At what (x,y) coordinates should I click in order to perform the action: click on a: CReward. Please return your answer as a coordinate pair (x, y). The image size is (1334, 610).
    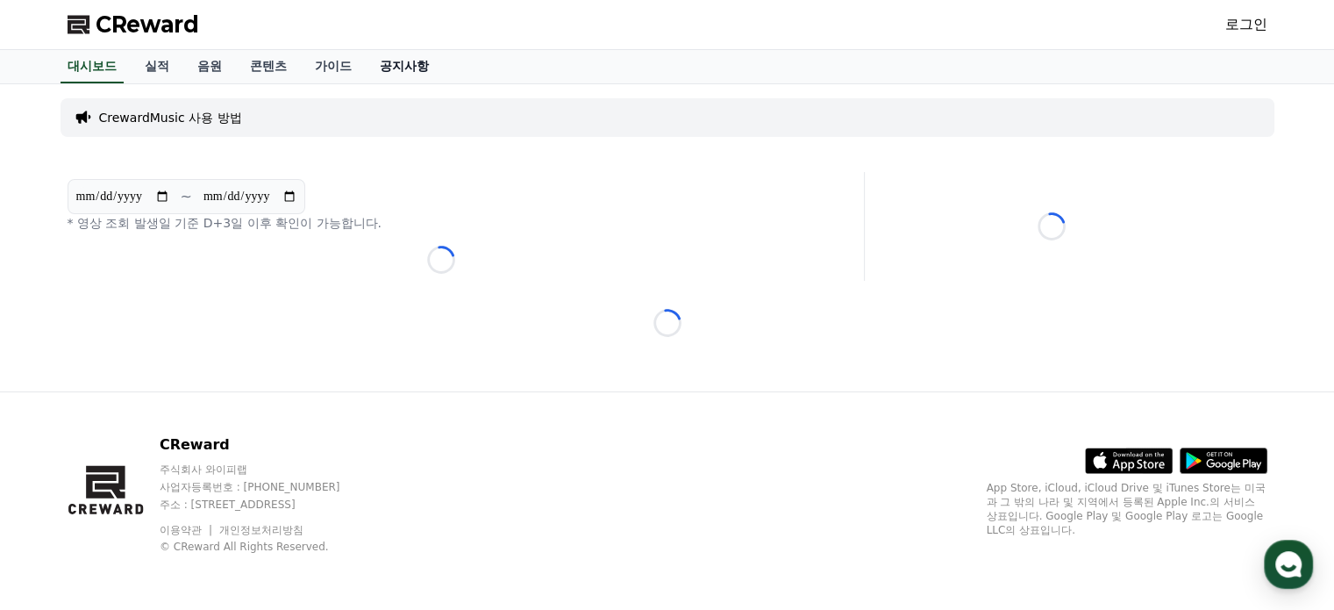
    Looking at the image, I should click on (133, 25).